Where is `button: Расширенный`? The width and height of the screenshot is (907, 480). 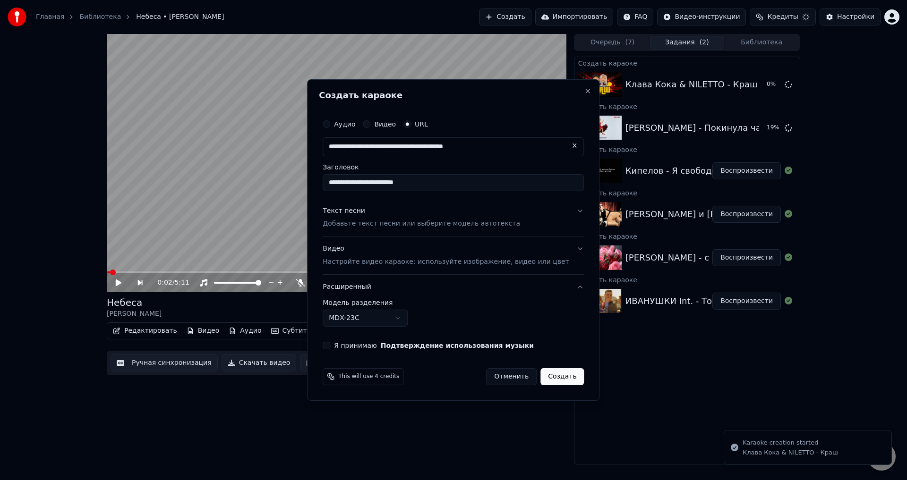
button: Расширенный is located at coordinates (453, 287).